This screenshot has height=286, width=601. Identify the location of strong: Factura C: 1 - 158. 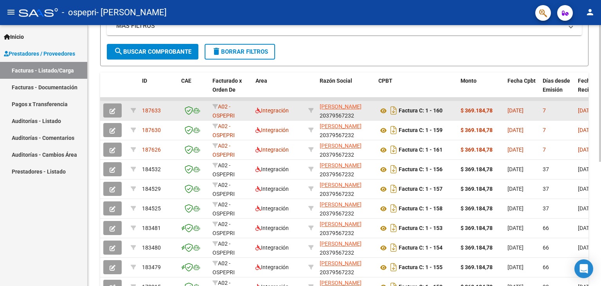
(421, 209).